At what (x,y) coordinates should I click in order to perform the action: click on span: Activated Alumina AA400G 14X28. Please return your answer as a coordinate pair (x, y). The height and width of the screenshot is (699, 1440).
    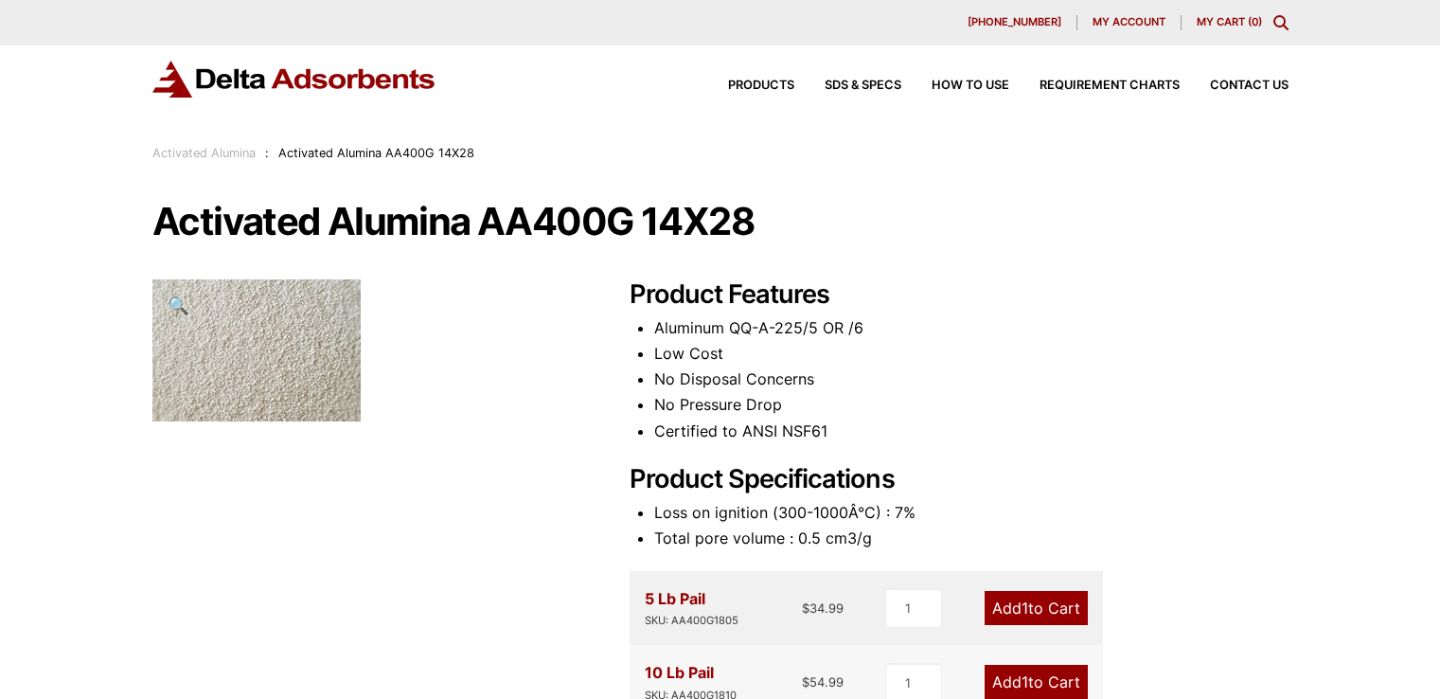
    Looking at the image, I should click on (376, 152).